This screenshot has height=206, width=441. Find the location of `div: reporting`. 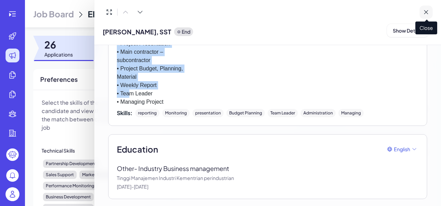

div: reporting is located at coordinates (147, 113).